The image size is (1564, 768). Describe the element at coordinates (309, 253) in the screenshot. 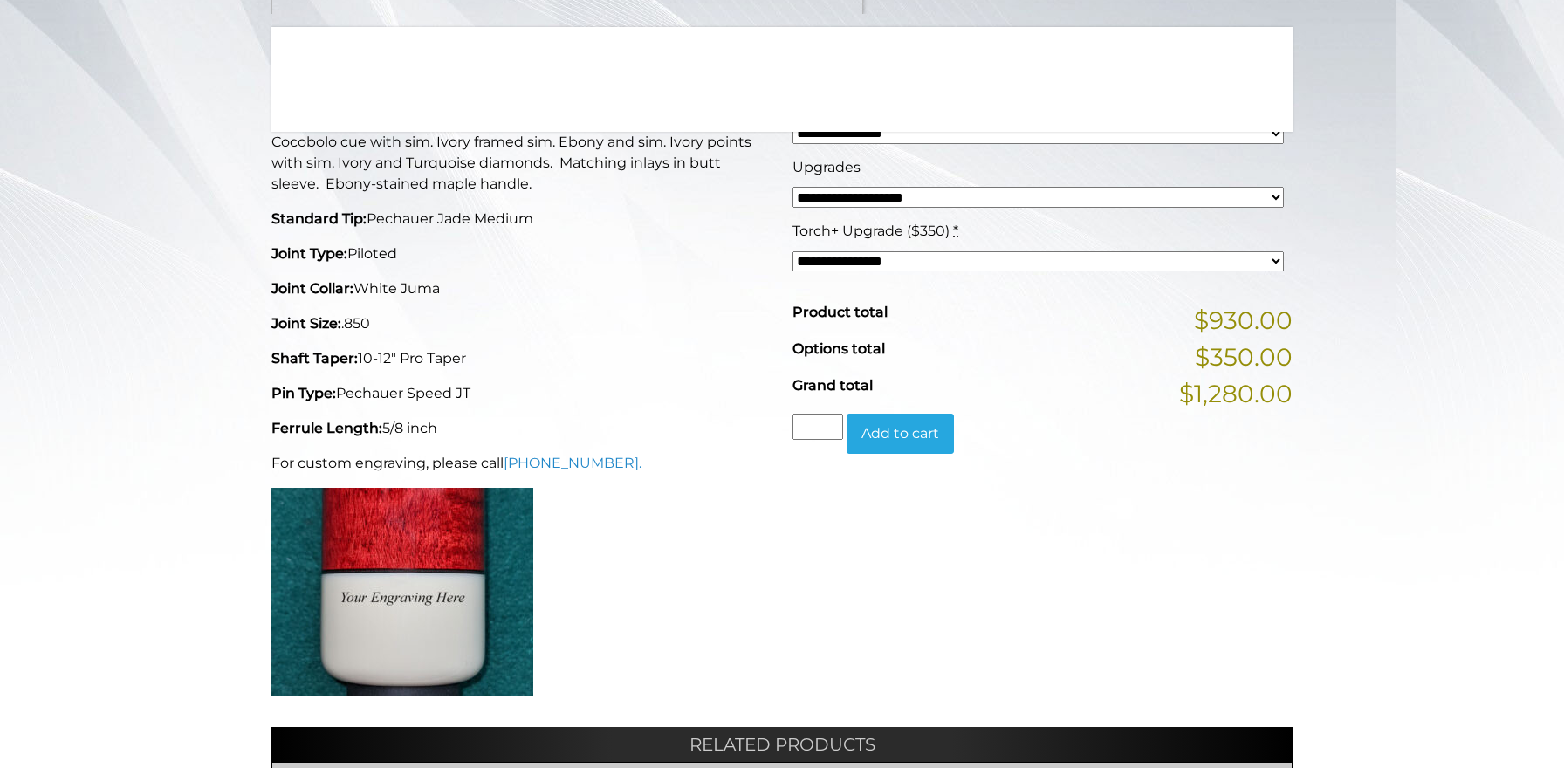

I see `strong: Joint Type:` at that location.